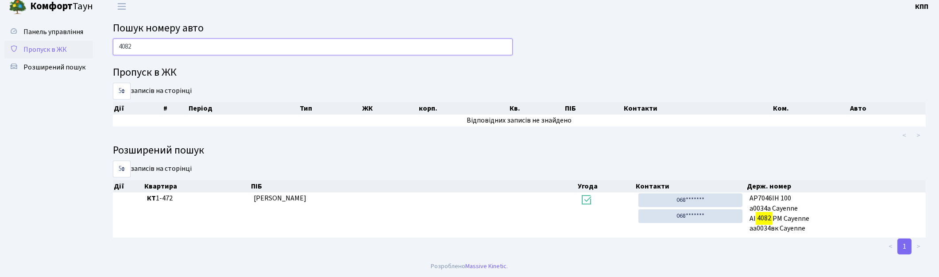 The image size is (939, 277). Describe the element at coordinates (519, 120) in the screenshot. I see `td: Відповідних записів не знайдено` at that location.